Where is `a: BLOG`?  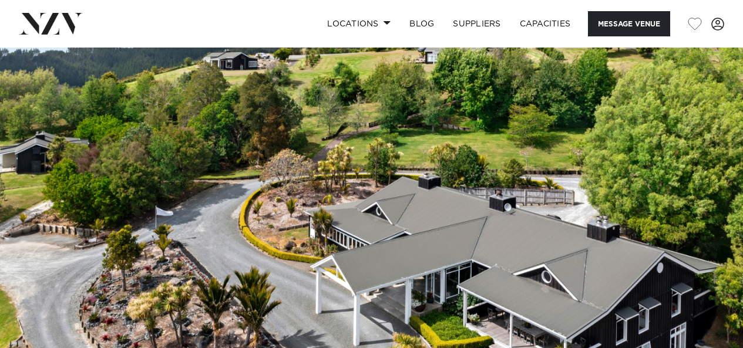
a: BLOG is located at coordinates (422, 23).